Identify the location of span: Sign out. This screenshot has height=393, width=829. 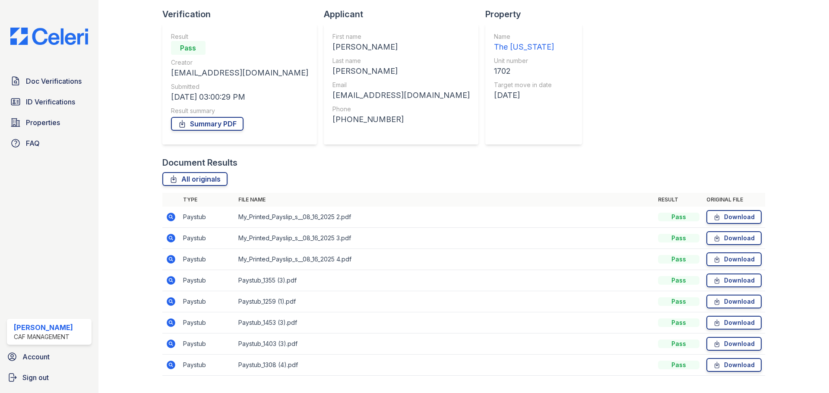
(35, 378).